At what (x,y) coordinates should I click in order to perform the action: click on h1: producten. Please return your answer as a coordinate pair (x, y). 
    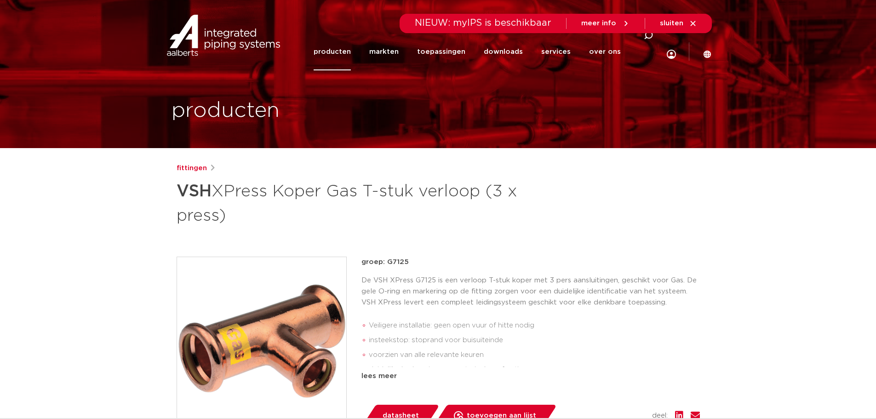
    Looking at the image, I should click on (225, 111).